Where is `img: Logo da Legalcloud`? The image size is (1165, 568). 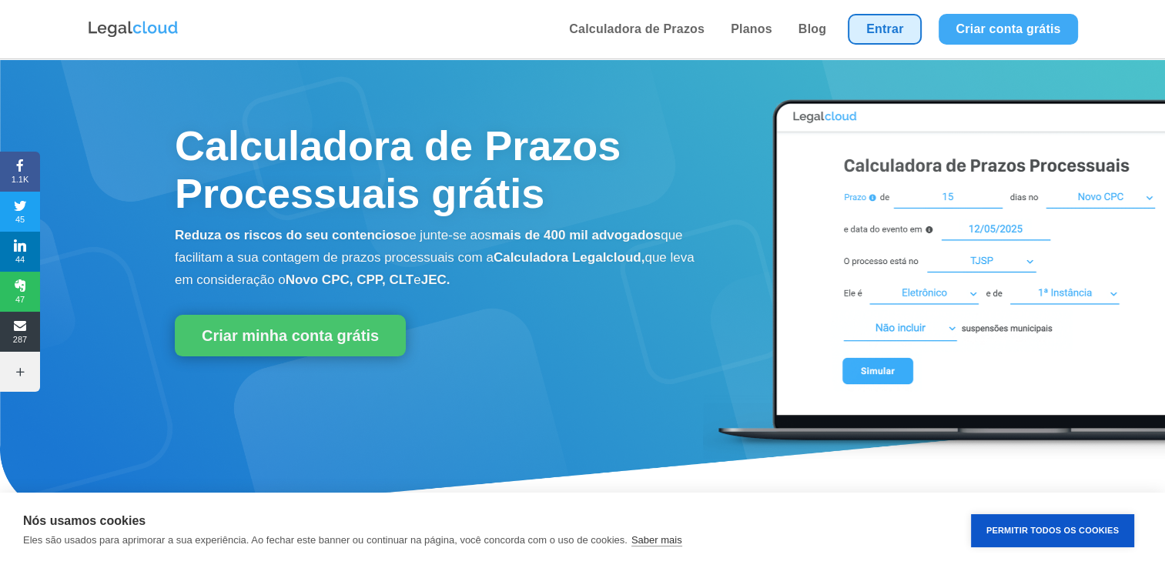
img: Logo da Legalcloud is located at coordinates (133, 29).